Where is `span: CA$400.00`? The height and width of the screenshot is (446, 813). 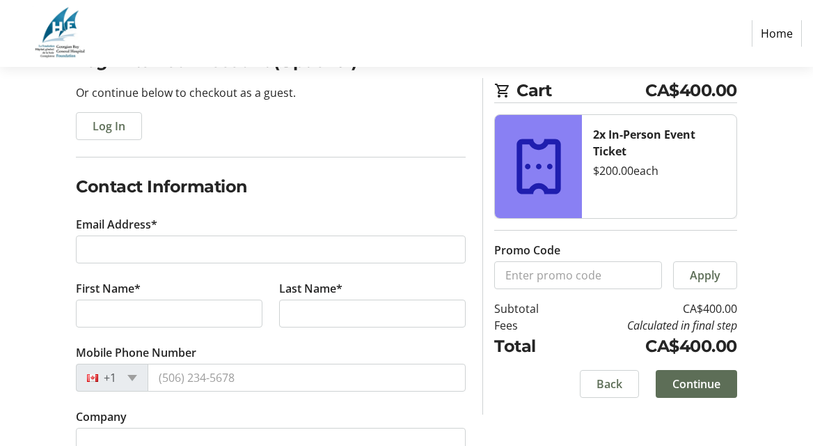 span: CA$400.00 is located at coordinates (691, 91).